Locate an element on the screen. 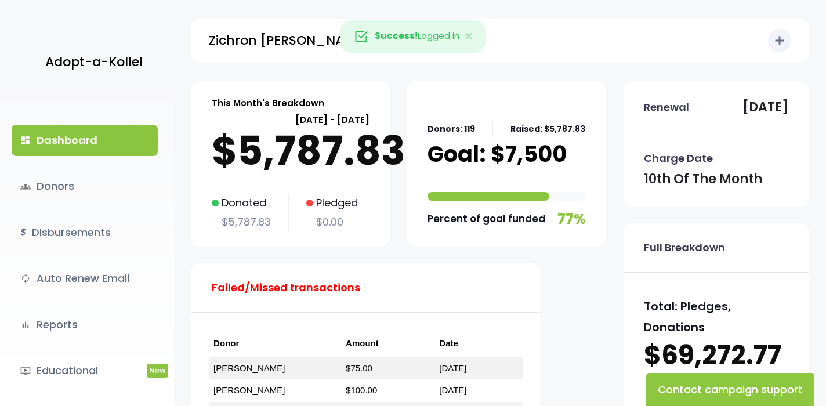 The width and height of the screenshot is (826, 406). p: Pledged is located at coordinates (332, 203).